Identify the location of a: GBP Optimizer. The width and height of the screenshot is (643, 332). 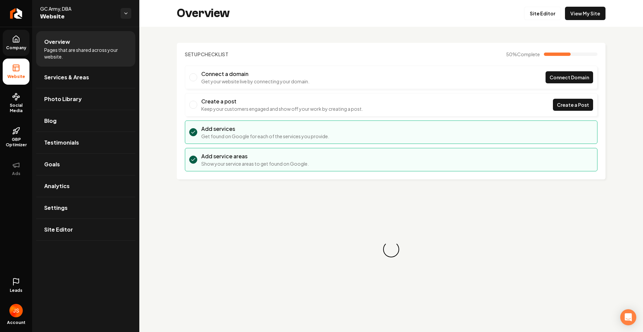
(16, 137).